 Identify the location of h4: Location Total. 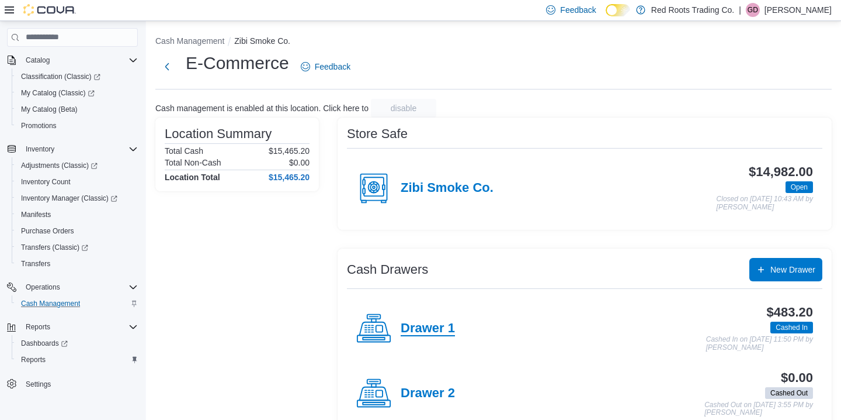
(192, 177).